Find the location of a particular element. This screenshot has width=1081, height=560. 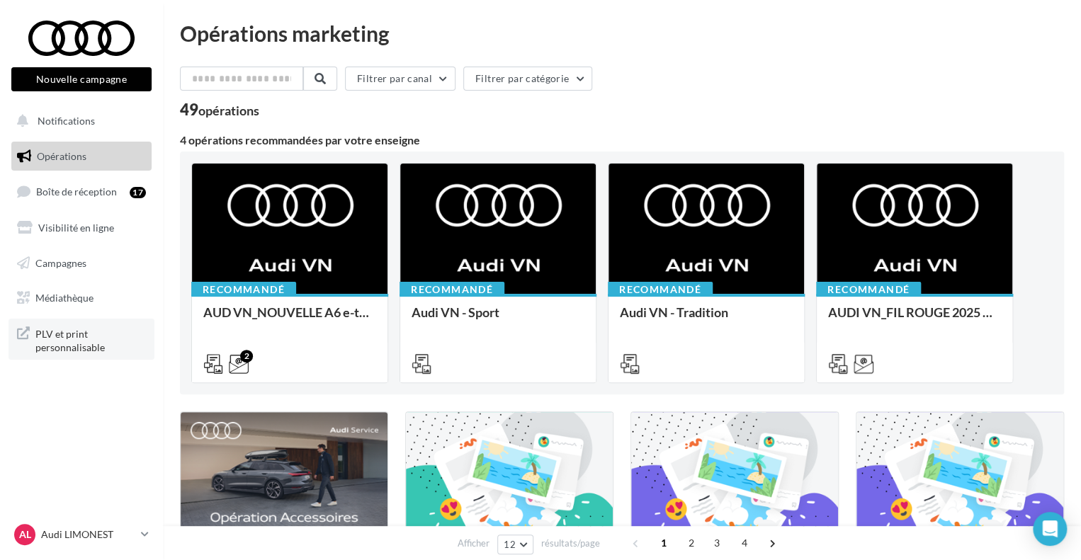

button: Notifications is located at coordinates (79, 121).